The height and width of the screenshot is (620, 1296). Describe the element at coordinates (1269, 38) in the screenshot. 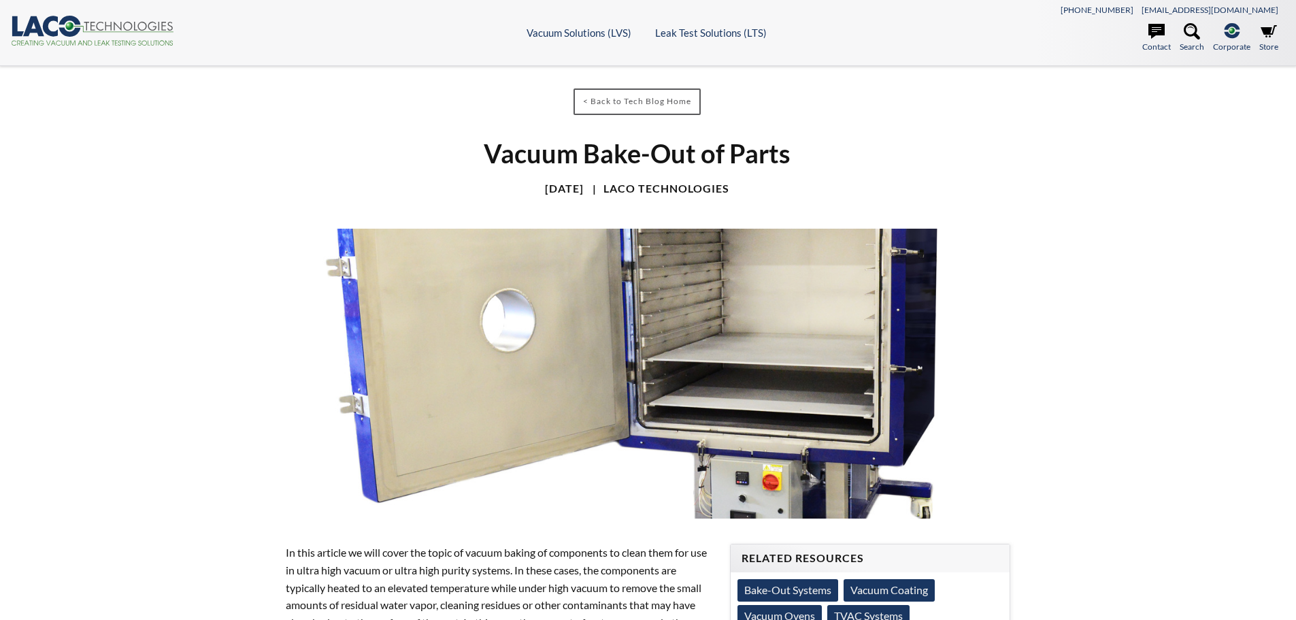

I see `a: Store` at that location.